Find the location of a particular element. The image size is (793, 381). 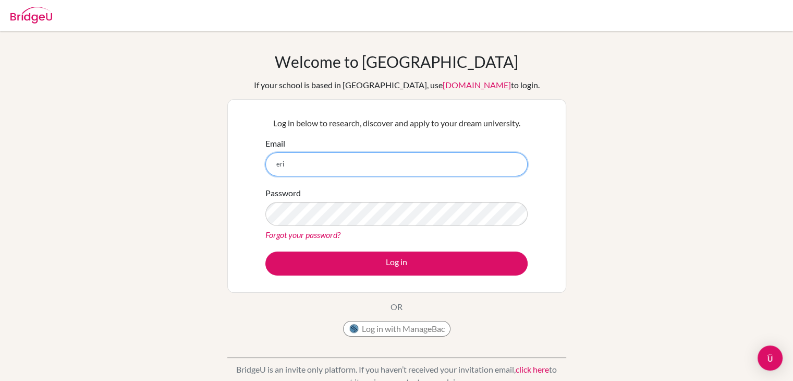

button: Log in with ManageBac is located at coordinates (397, 329).